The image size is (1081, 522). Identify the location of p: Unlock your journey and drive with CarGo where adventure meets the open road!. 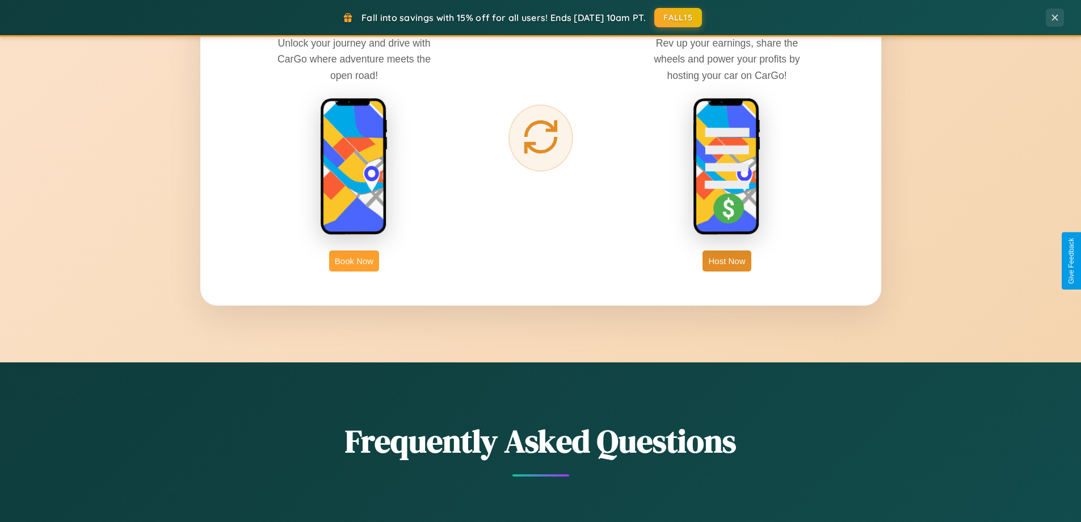
(354, 59).